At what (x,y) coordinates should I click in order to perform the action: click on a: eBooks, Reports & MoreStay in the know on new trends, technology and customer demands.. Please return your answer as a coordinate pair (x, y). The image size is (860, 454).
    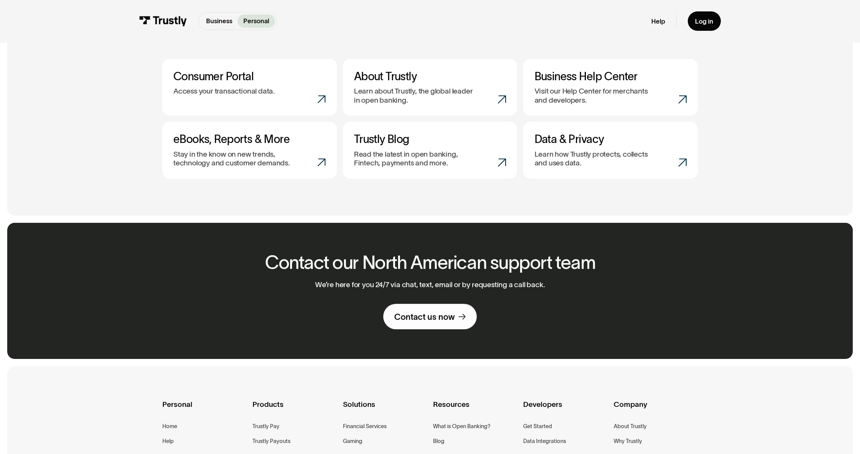
    Looking at the image, I should click on (249, 150).